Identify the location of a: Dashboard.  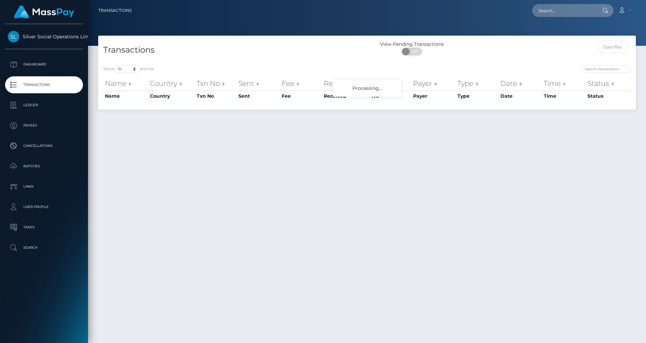
(44, 64).